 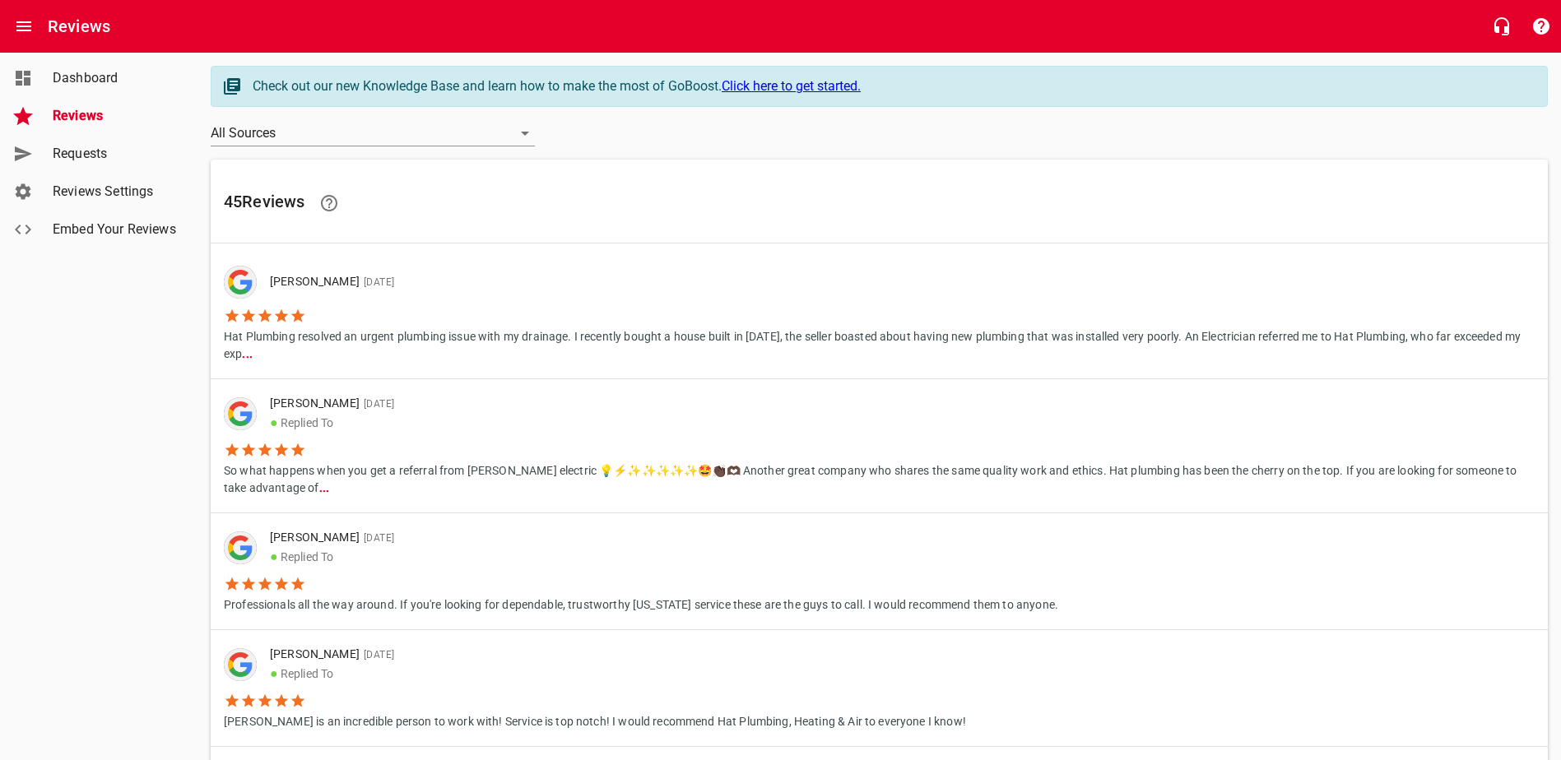 I want to click on button: Live Chat, so click(x=1501, y=26).